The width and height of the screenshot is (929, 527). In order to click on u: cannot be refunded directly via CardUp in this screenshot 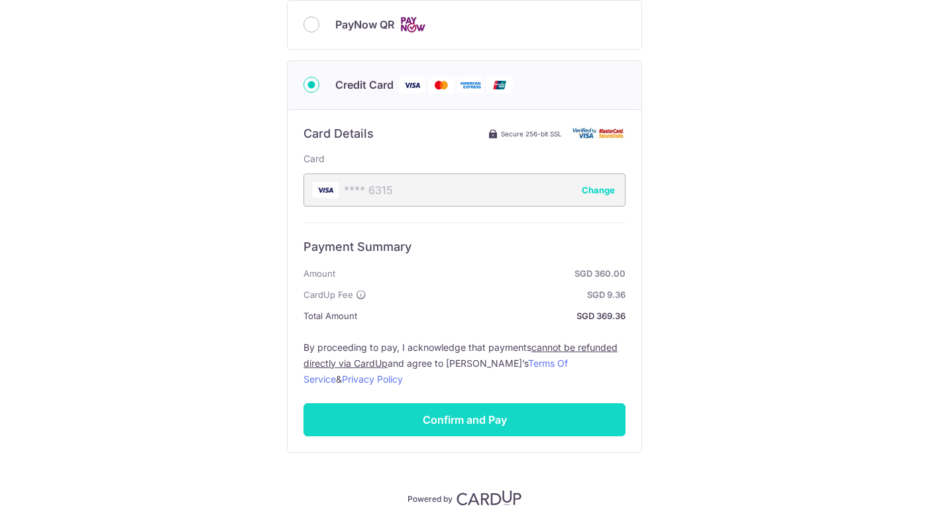, I will do `click(460, 355)`.